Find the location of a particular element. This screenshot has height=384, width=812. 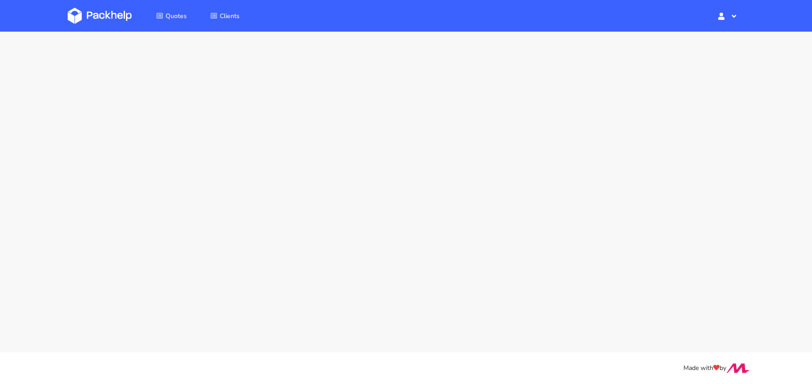

img: Dashboard is located at coordinates (100, 16).